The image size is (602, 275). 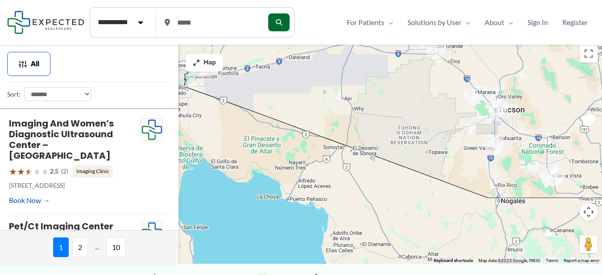 What do you see at coordinates (575, 22) in the screenshot?
I see `a: Register` at bounding box center [575, 22].